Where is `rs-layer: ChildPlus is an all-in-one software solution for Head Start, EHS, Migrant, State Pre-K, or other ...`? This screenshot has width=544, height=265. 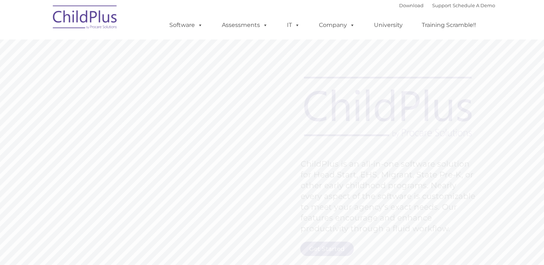 rs-layer: ChildPlus is an all-in-one software solution for Head Start, EHS, Migrant, State Pre-K, or other ... is located at coordinates (390, 197).